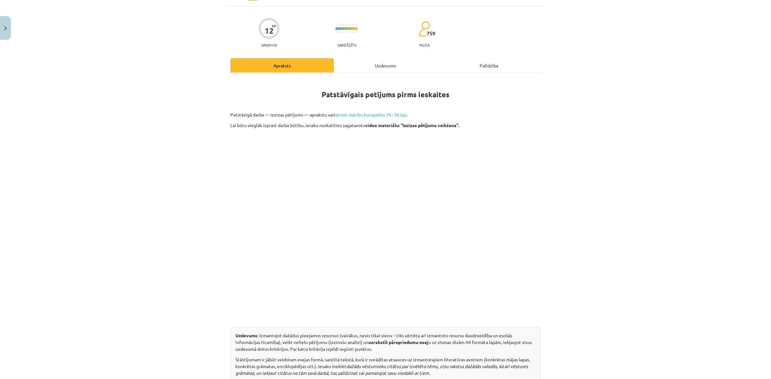 Image resolution: width=771 pixels, height=379 pixels. I want to click on span: XP, so click(274, 26).